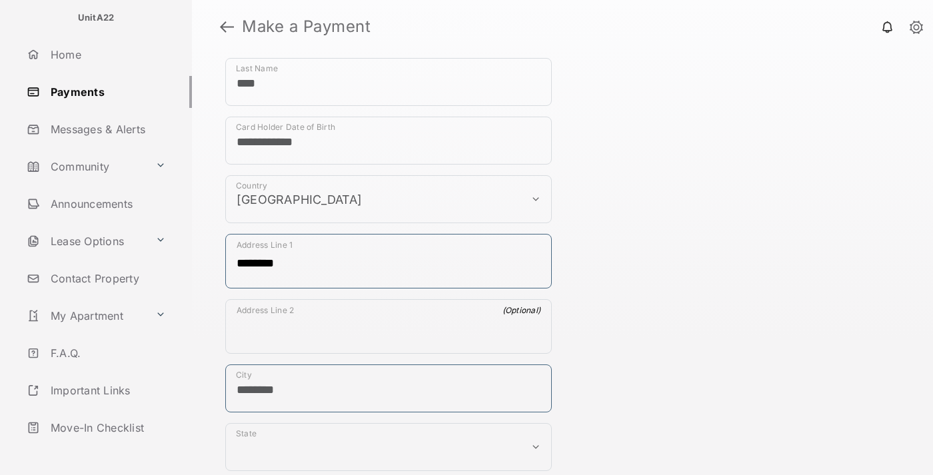 This screenshot has width=933, height=475. I want to click on p: UnitA22, so click(96, 18).